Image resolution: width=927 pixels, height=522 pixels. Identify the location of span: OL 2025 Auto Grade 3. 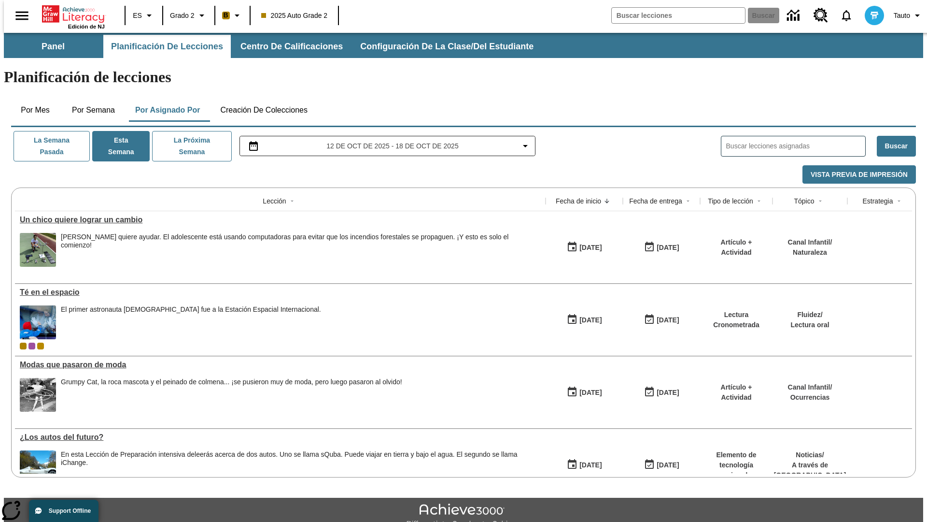
(32, 346).